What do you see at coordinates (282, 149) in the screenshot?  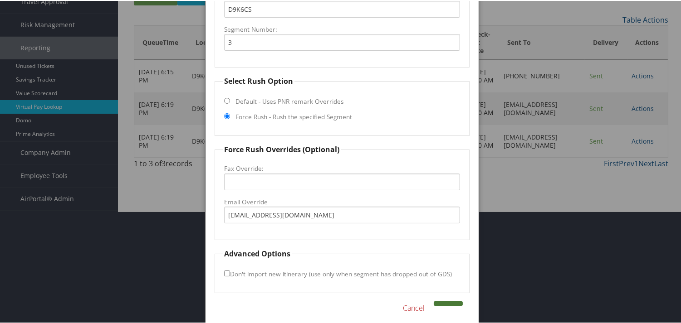 I see `legend: Force Rush Overrides (Optional)` at bounding box center [282, 149].